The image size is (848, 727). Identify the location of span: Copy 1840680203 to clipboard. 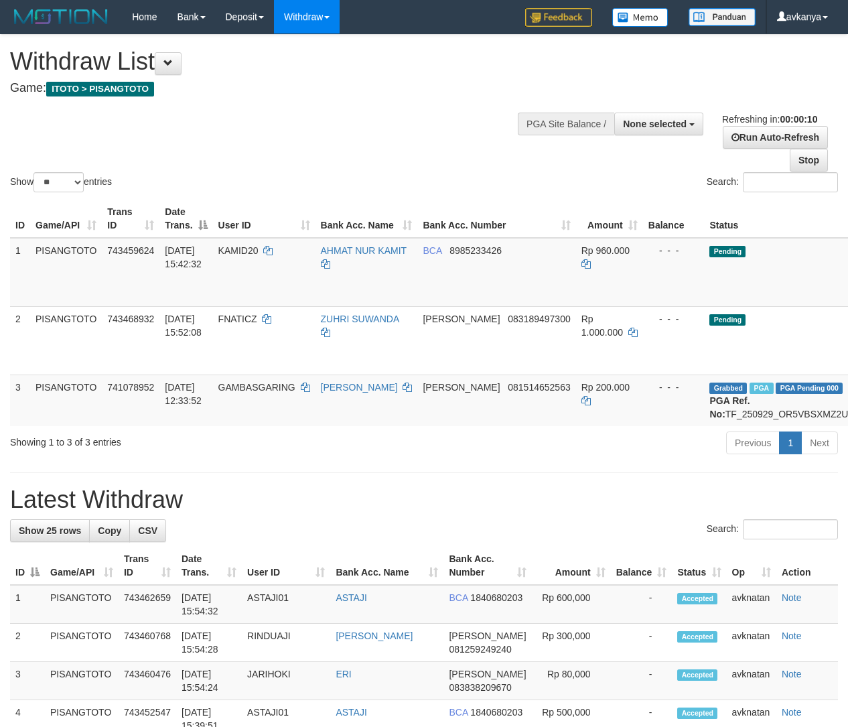
(496, 598).